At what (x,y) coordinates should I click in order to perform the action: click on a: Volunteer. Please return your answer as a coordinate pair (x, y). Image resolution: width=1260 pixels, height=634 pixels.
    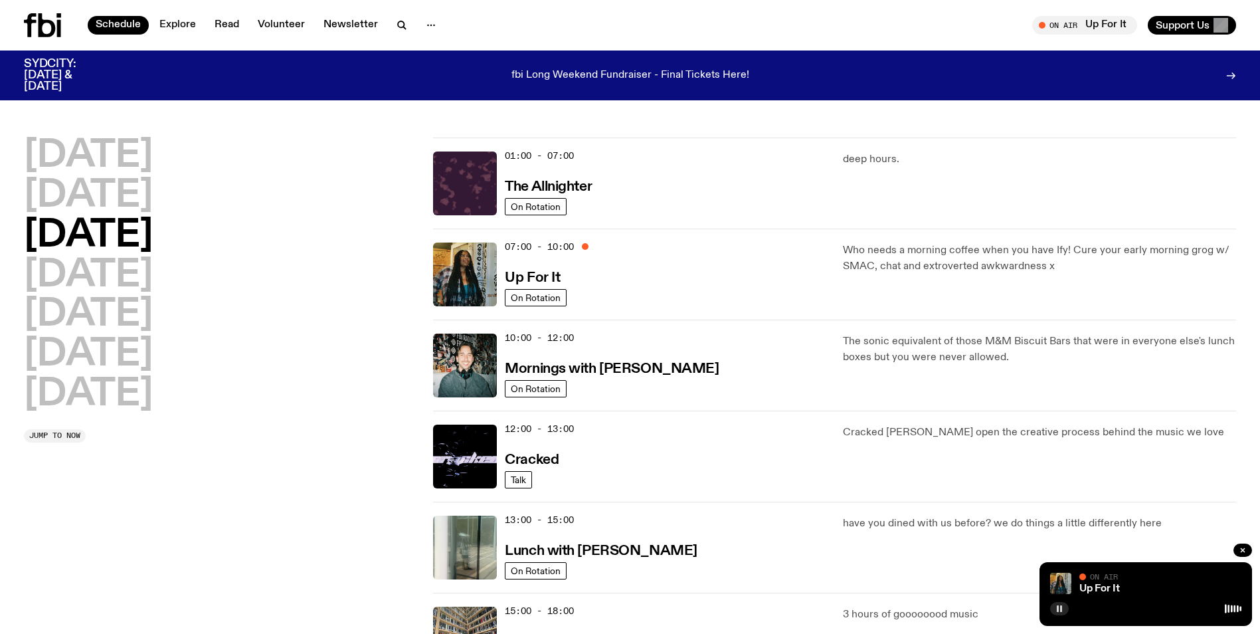
    Looking at the image, I should click on (281, 25).